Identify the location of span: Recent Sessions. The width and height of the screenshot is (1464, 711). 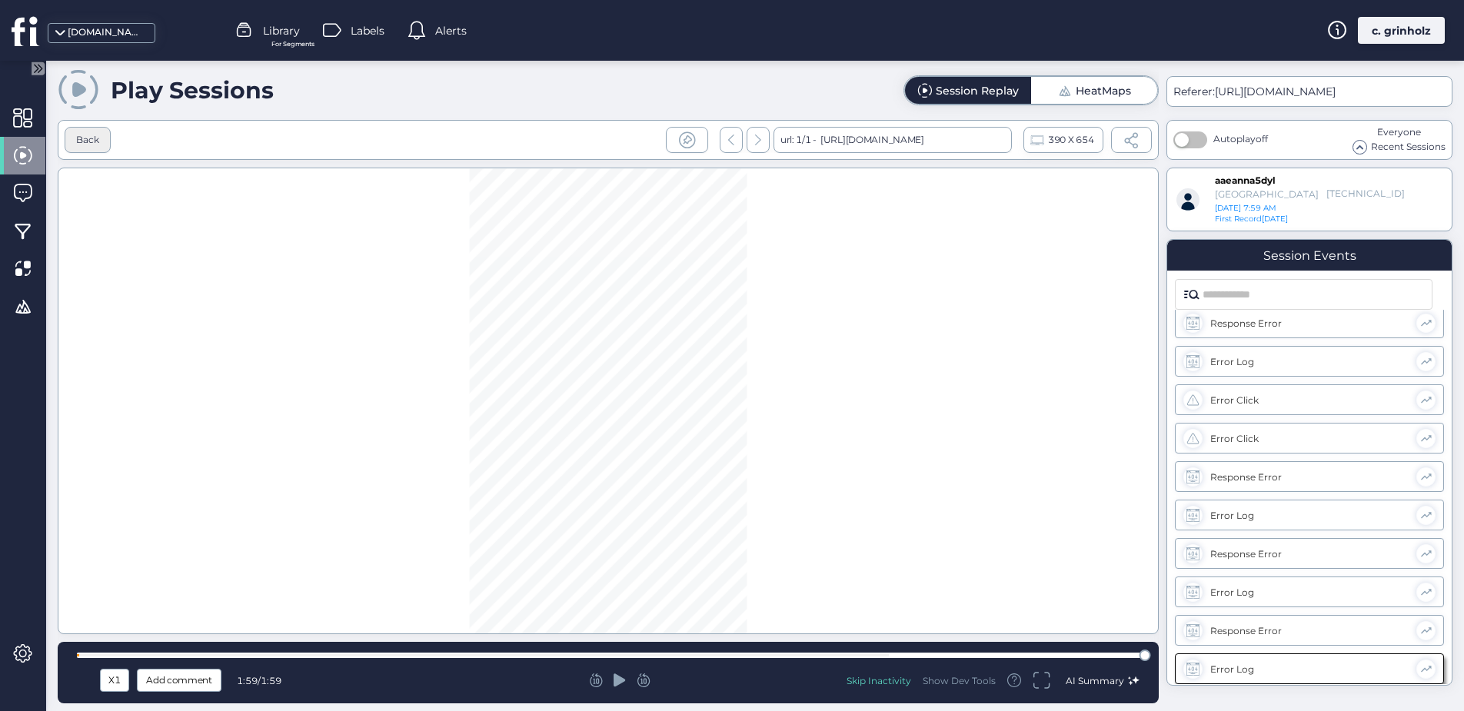
(1408, 147).